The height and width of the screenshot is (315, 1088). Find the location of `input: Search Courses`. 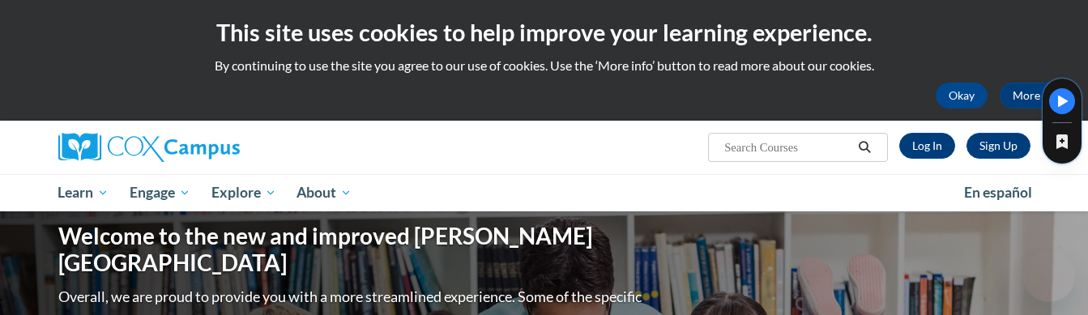

input: Search Courses is located at coordinates (788, 148).